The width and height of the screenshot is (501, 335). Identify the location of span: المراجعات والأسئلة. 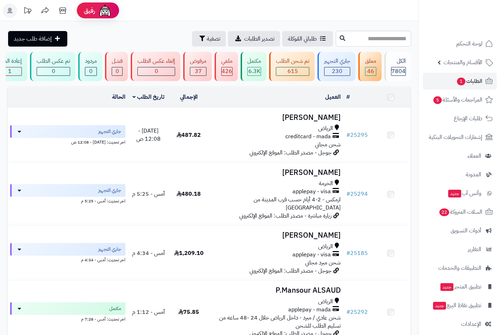
(457, 100).